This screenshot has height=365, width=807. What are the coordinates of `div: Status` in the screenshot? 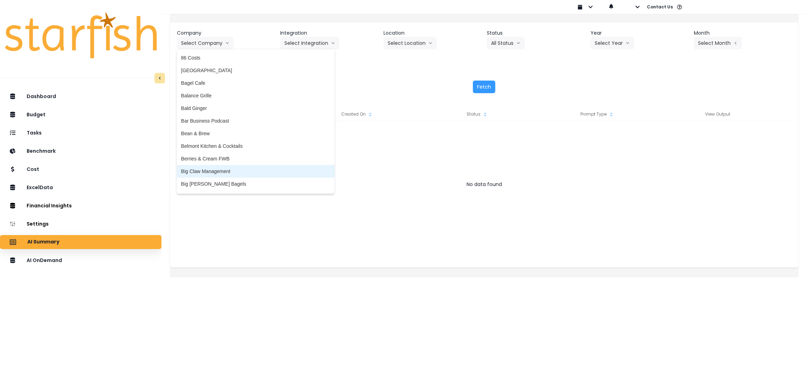 It's located at (477, 114).